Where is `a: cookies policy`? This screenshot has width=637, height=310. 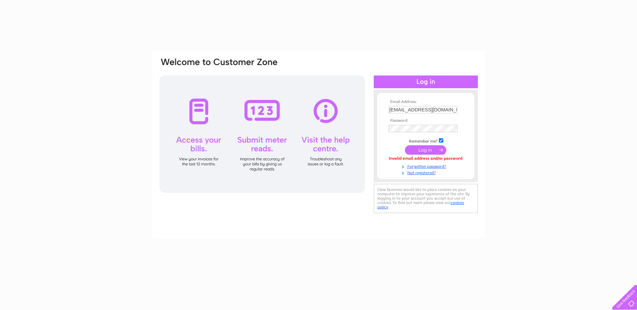 a: cookies policy is located at coordinates (420, 205).